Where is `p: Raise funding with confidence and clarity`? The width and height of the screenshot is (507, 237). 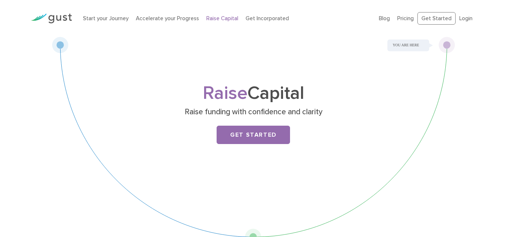 p: Raise funding with confidence and clarity is located at coordinates (253, 112).